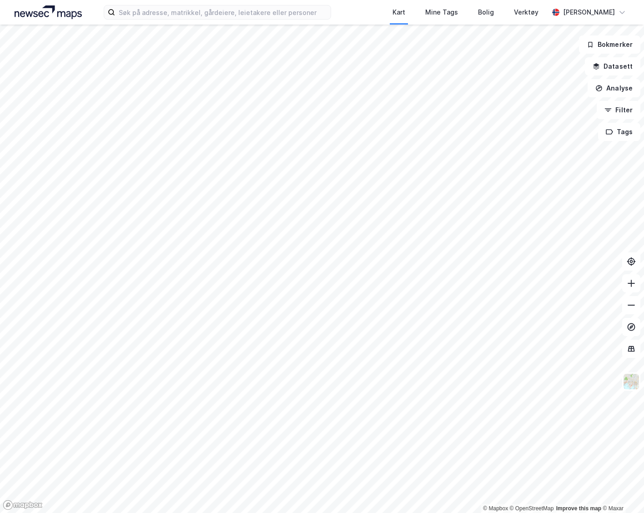 This screenshot has width=644, height=513. Describe the element at coordinates (48, 12) in the screenshot. I see `img: logo.a4113a55bc3d86da70a041830d287a7e.svg` at that location.